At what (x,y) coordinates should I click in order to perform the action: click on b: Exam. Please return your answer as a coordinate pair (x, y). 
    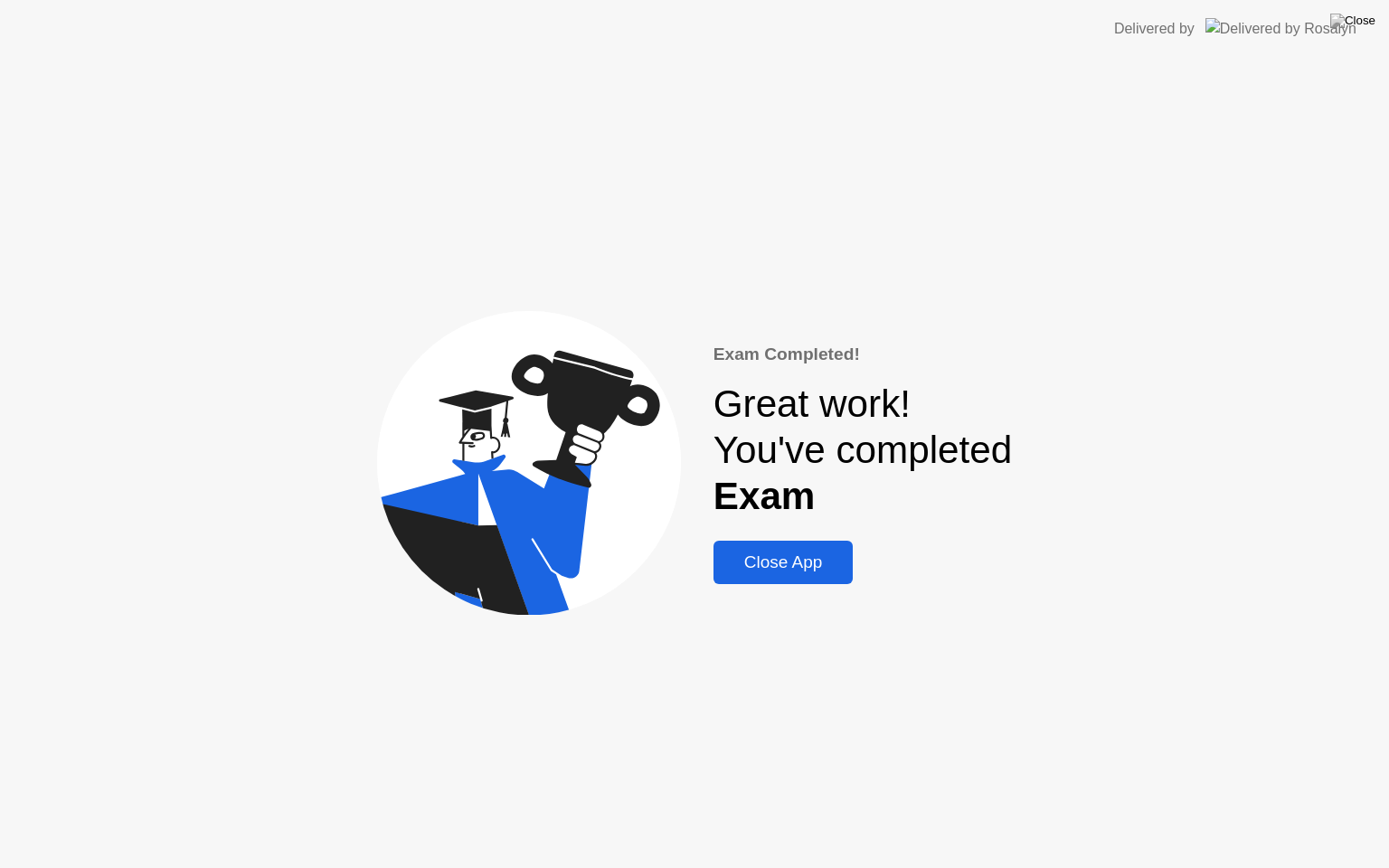
    Looking at the image, I should click on (764, 495).